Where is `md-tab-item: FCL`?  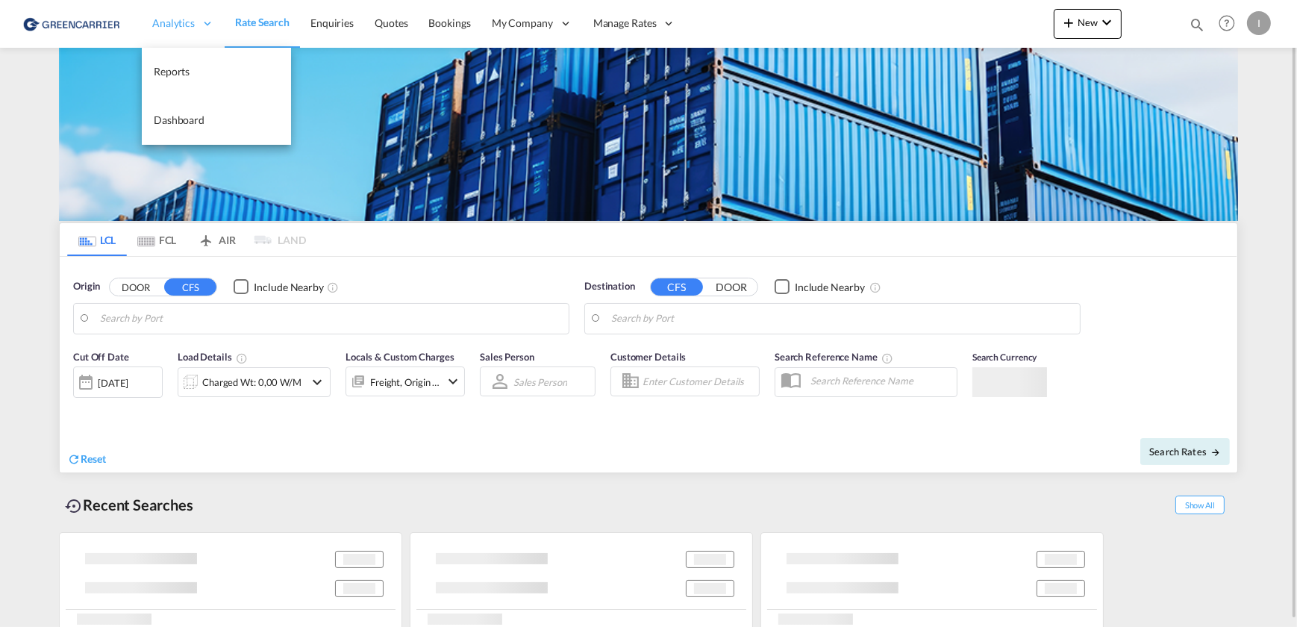
md-tab-item: FCL is located at coordinates (157, 239).